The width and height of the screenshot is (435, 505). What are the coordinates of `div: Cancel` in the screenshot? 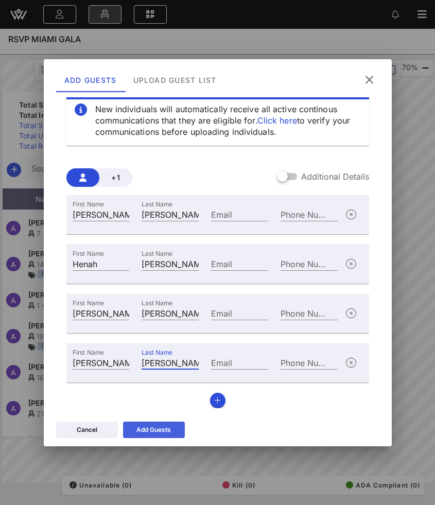 It's located at (87, 430).